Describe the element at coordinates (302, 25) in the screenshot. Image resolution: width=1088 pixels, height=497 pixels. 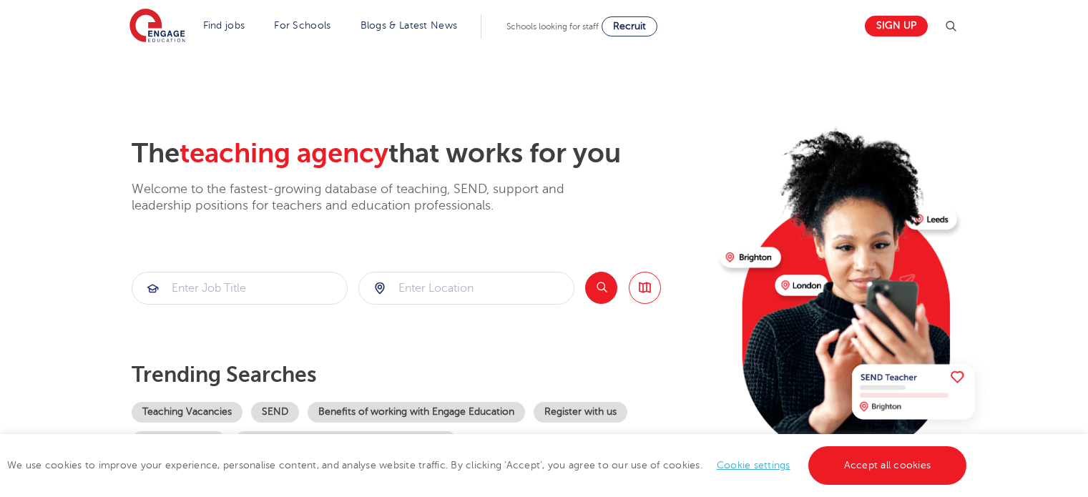
I see `a: For Schools` at that location.